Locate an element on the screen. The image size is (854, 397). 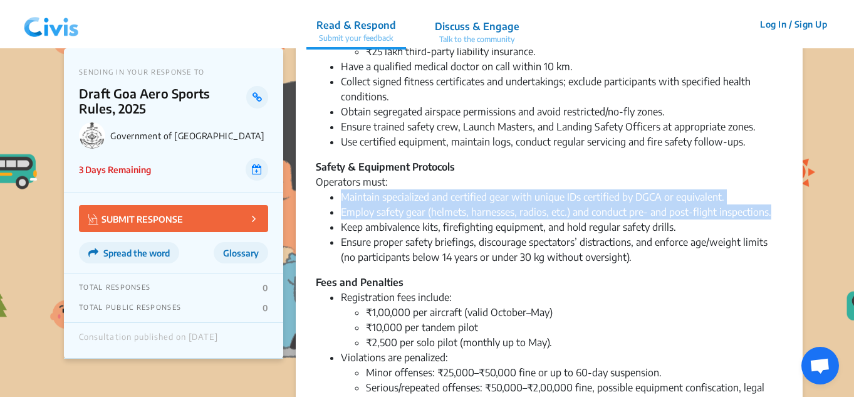
div: Operators must: is located at coordinates (549, 182).